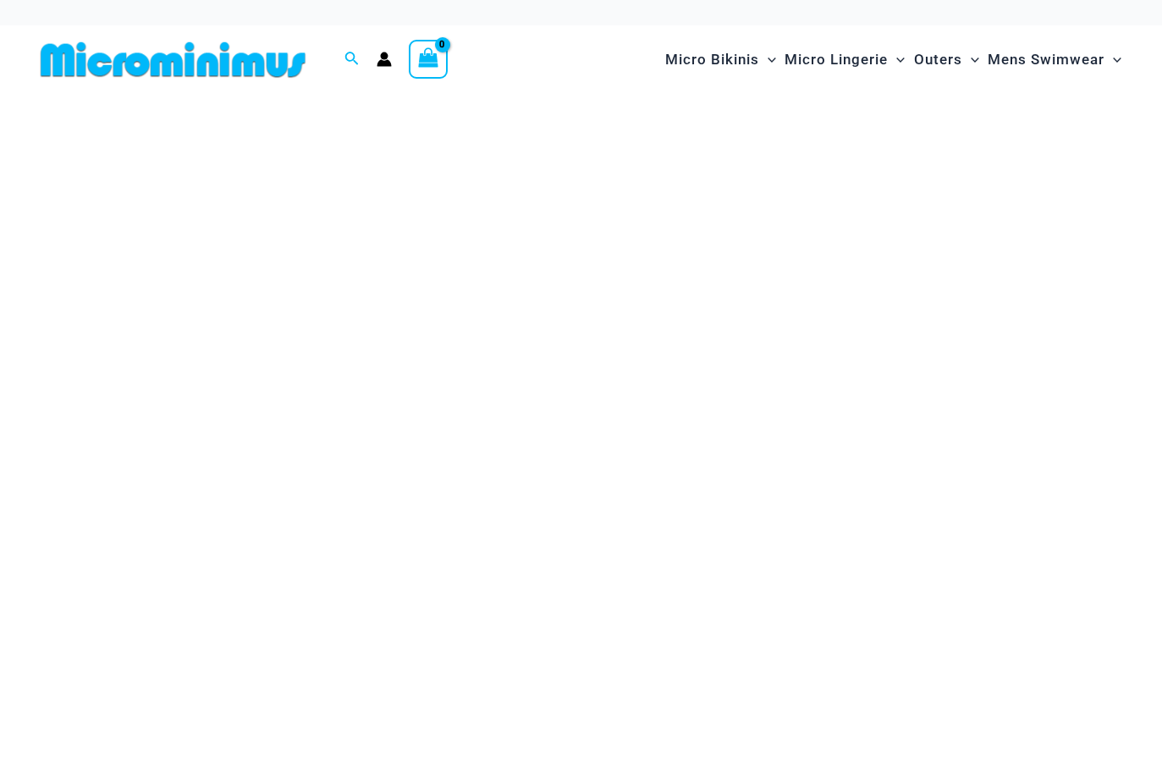 The image size is (1162, 764). I want to click on a: Mens SwimwearMenu ToggleMenu Toggle, so click(1054, 59).